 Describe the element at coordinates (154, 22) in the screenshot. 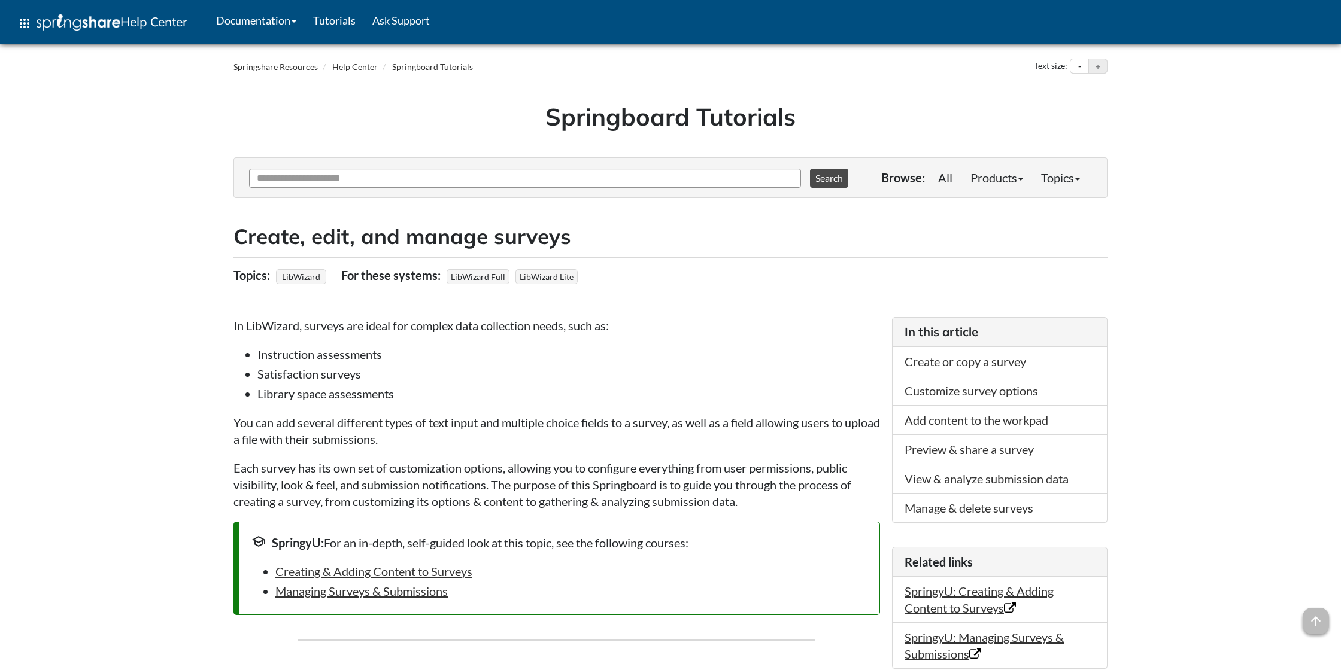

I see `span: Help Center` at that location.